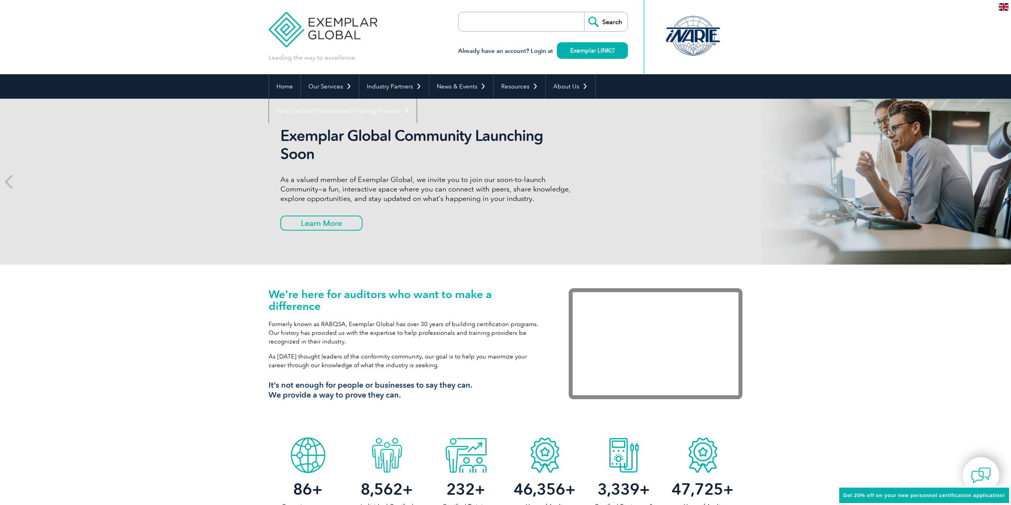  Describe the element at coordinates (924, 495) in the screenshot. I see `span: Get 20% off on your new personnel certification application!` at that location.